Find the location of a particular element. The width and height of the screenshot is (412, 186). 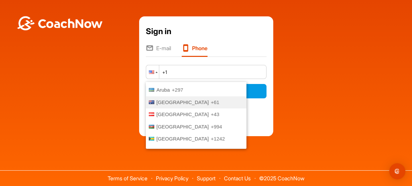

div: Open Intercom Messenger is located at coordinates (397, 172).